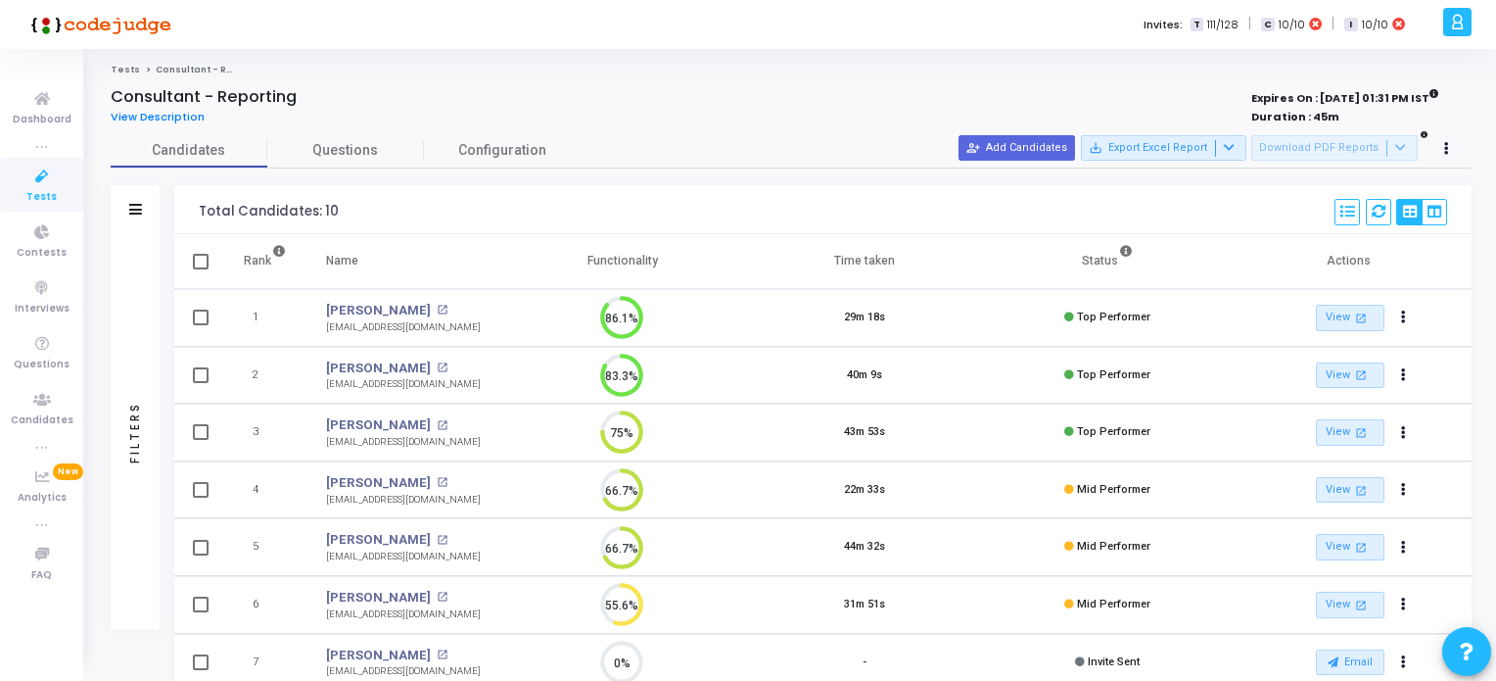  What do you see at coordinates (1335, 148) in the screenshot?
I see `button: Download PDF Reports` at bounding box center [1335, 148].